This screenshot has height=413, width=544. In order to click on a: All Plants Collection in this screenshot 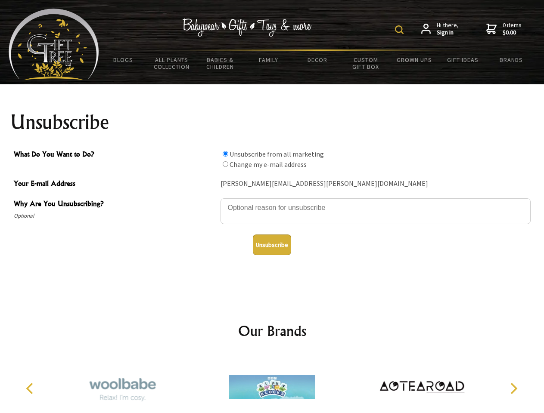, I will do `click(172, 63)`.